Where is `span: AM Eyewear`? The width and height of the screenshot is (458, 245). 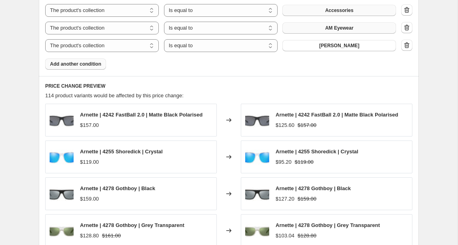 span: AM Eyewear is located at coordinates (339, 28).